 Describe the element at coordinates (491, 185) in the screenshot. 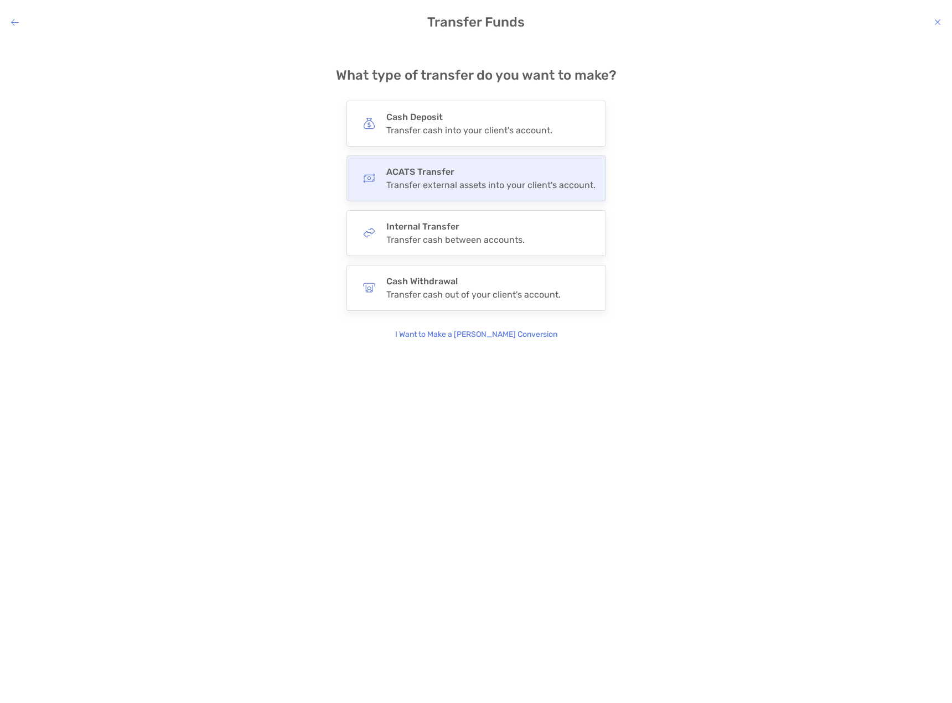

I see `div: Transfer external assets into your client's account.` at that location.